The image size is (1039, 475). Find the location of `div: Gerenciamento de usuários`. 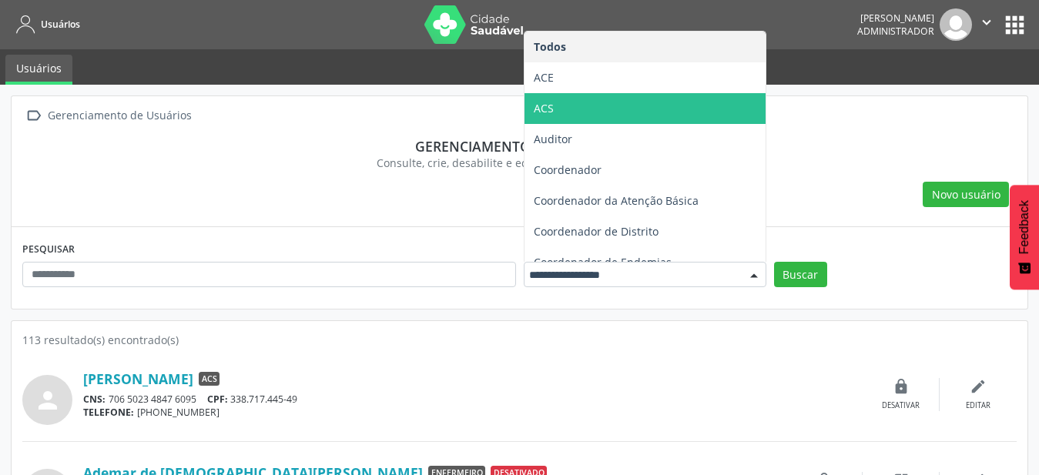

div: Gerenciamento de usuários is located at coordinates (519, 146).